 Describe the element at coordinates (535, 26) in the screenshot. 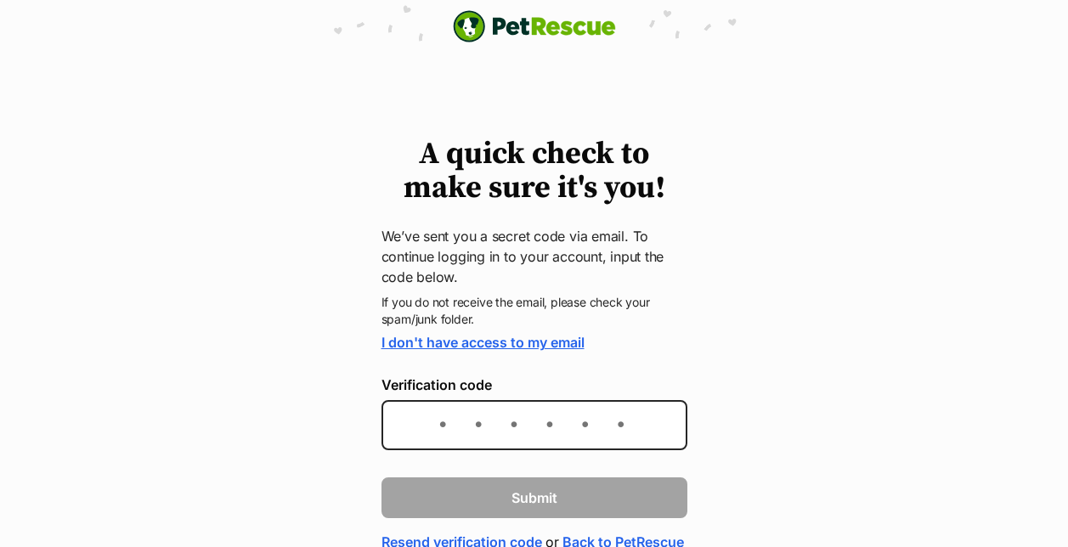

I see `a: PetRescue` at that location.